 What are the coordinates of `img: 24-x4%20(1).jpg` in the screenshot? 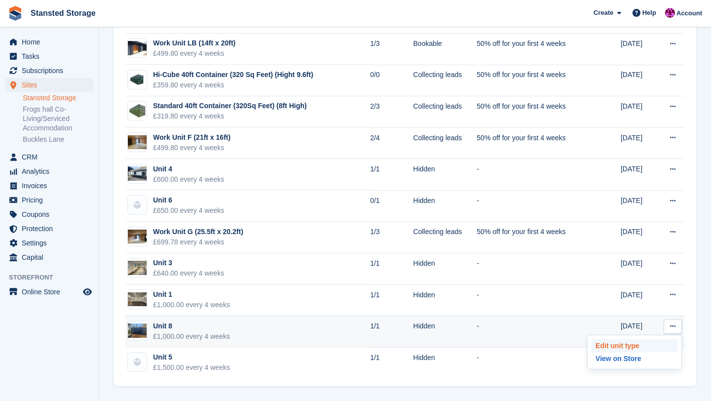 It's located at (137, 237).